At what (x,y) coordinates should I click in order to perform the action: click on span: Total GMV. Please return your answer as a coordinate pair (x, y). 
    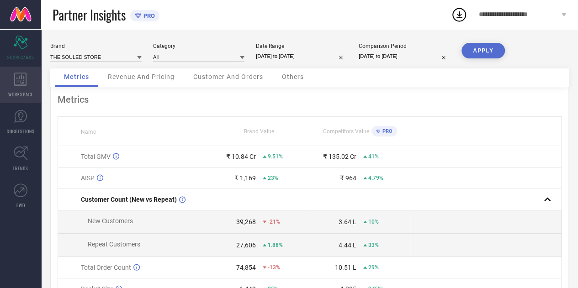
    Looking at the image, I should click on (95, 157).